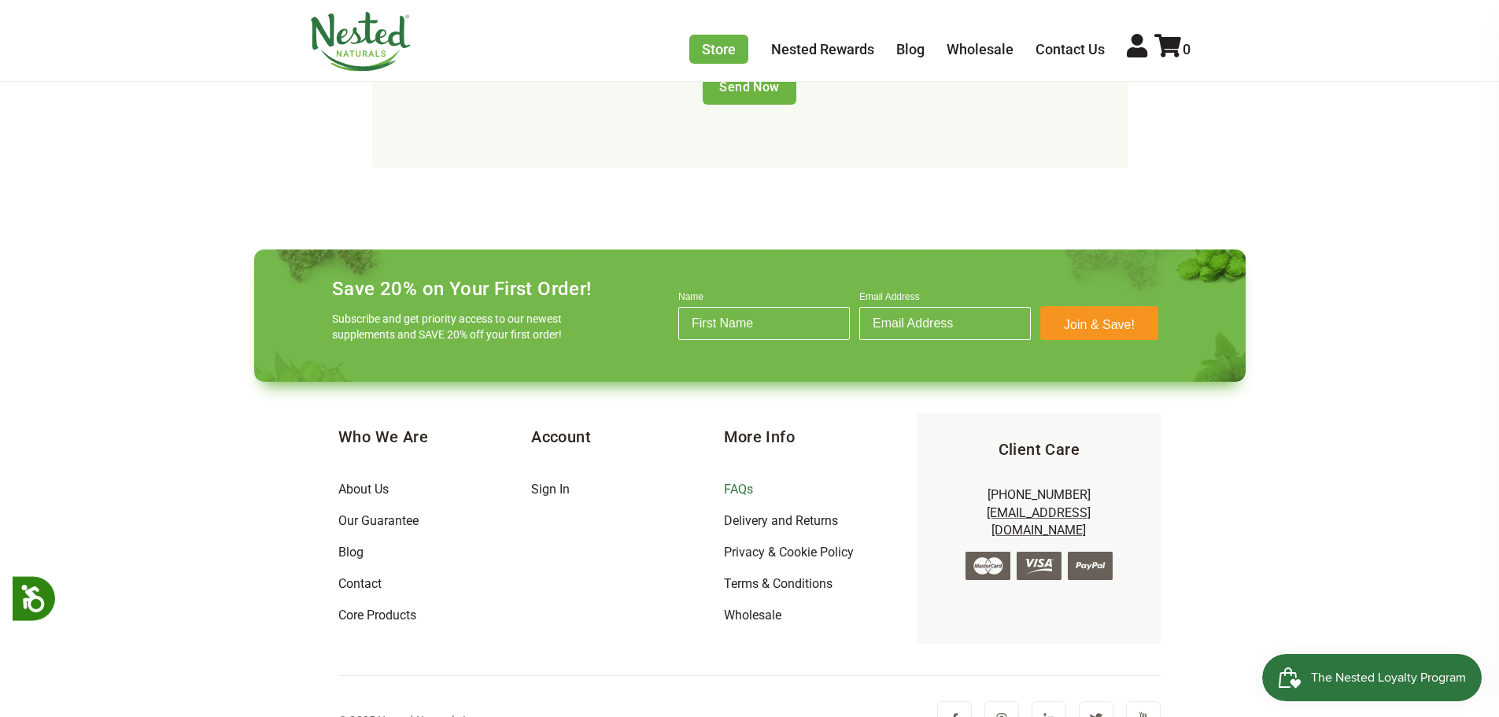 This screenshot has width=1499, height=717. I want to click on input: Send Now, so click(749, 87).